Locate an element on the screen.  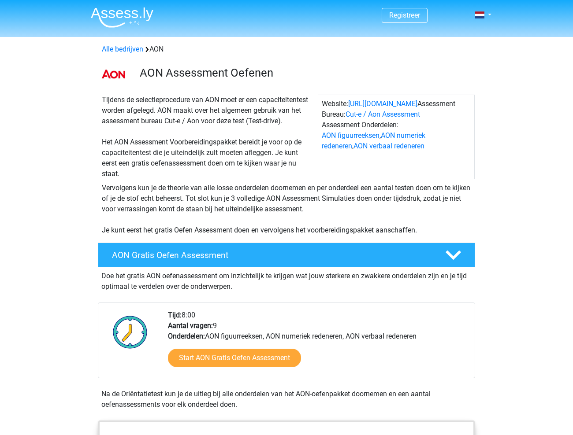
div: Vervolgens kun je de theorie van alle losse onderdelen doornemen en per onderdeel een aantal test... is located at coordinates (286, 209).